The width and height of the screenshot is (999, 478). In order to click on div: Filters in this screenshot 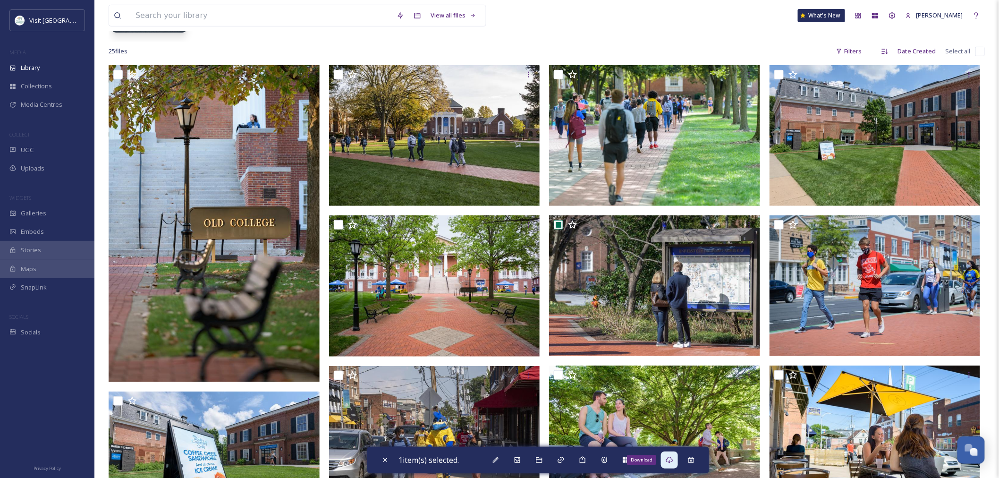, I will do `click(849, 51)`.